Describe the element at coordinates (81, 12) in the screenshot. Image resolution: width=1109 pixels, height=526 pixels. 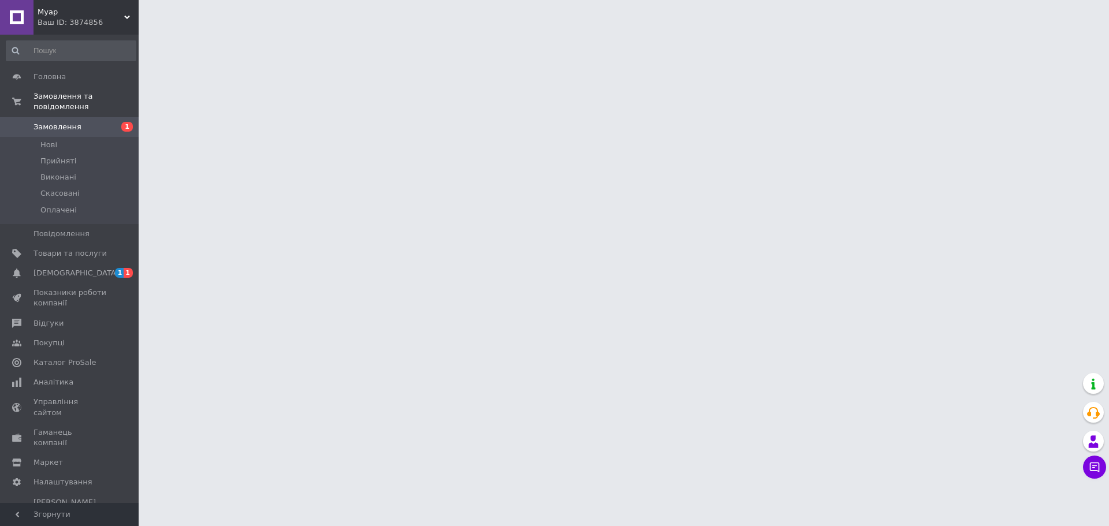
I see `span: Муар` at that location.